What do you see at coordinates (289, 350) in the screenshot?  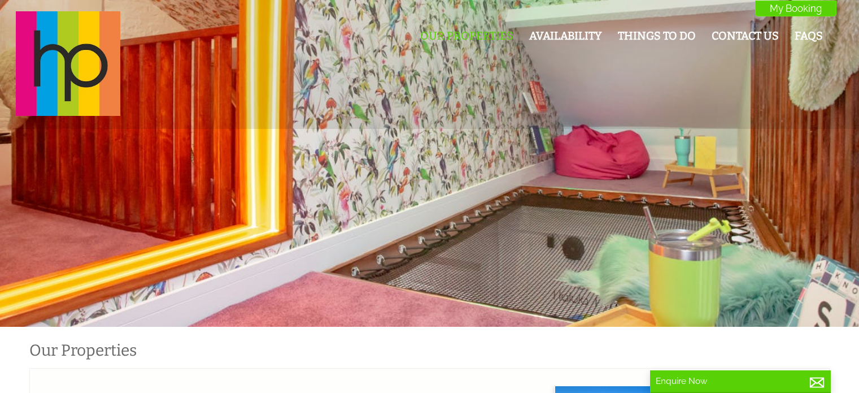 I see `h1: Our Properties` at bounding box center [289, 350].